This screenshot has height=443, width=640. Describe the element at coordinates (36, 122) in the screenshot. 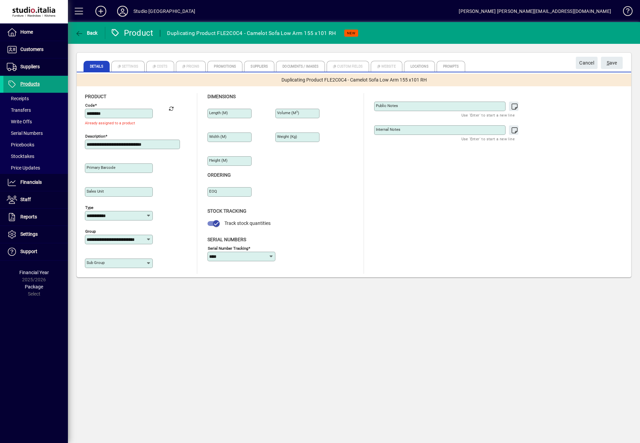

I see `a: Write Offs` at that location.